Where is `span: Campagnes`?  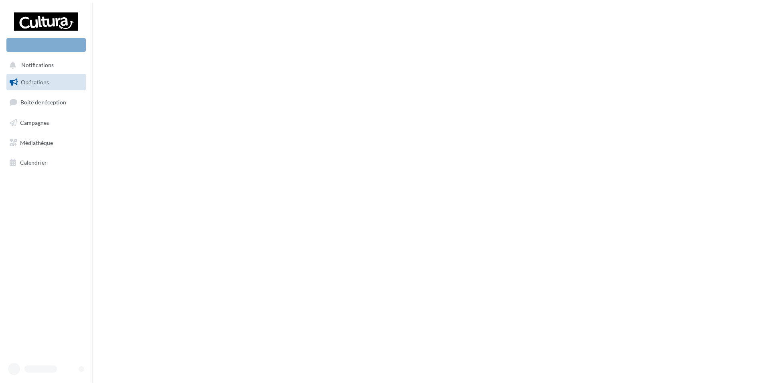
span: Campagnes is located at coordinates (35, 122).